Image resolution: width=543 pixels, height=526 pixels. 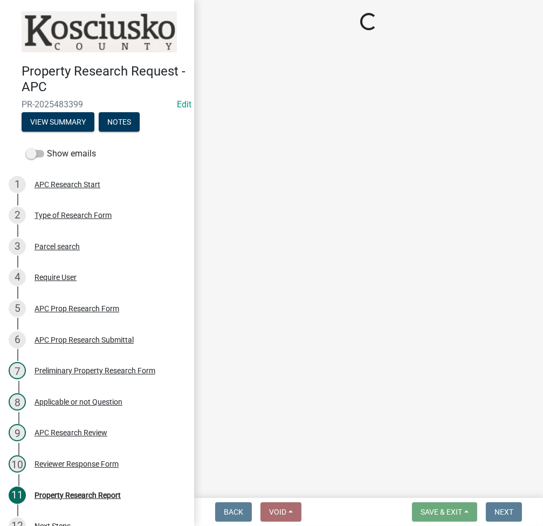 What do you see at coordinates (441, 512) in the screenshot?
I see `span: Save & Exit` at bounding box center [441, 512].